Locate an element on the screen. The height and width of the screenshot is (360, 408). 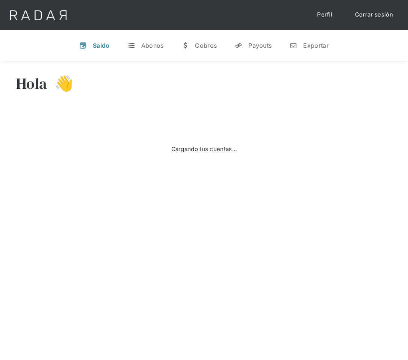
div: Cobros is located at coordinates (206, 45).